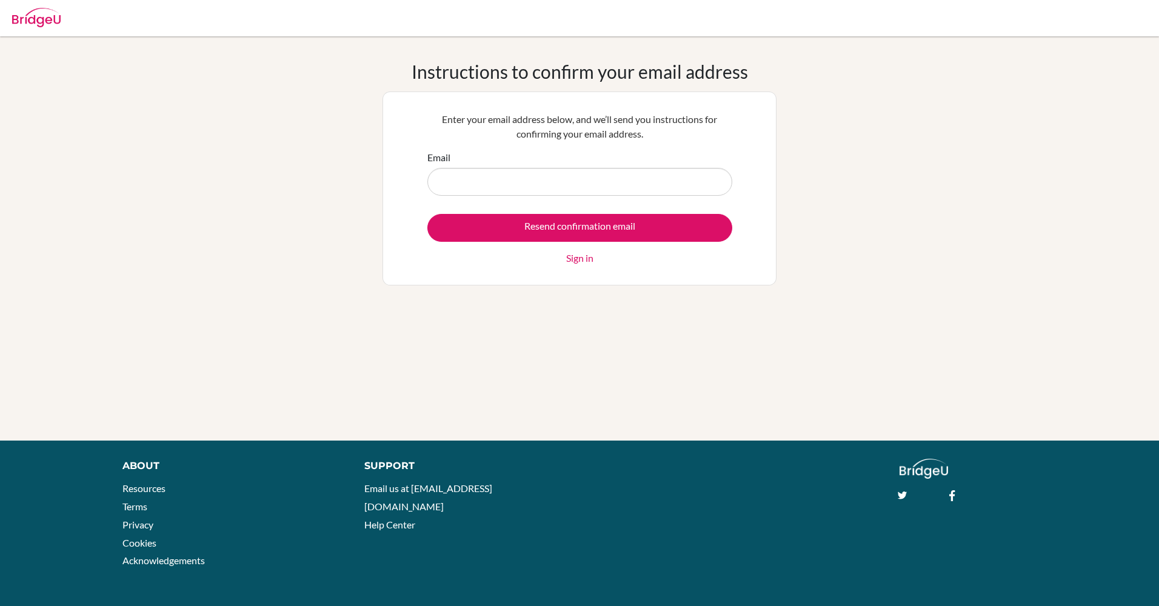 This screenshot has height=606, width=1159. I want to click on a: Help Center, so click(390, 524).